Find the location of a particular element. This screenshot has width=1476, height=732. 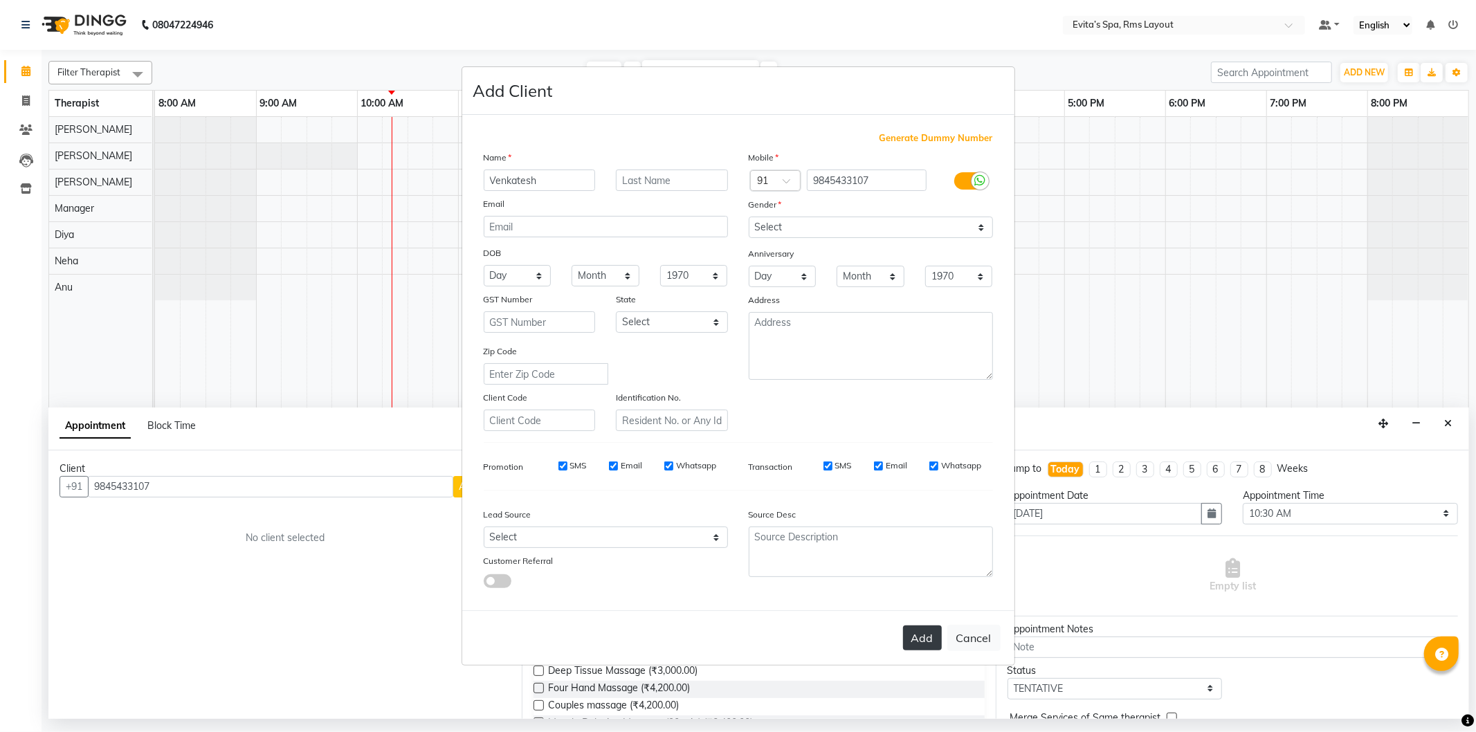

input: First Name is located at coordinates (540, 180).